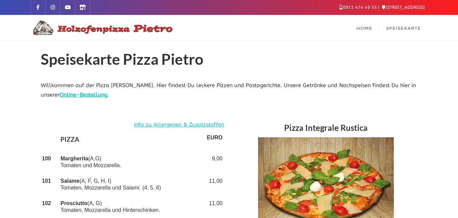  What do you see at coordinates (364, 28) in the screenshot?
I see `span: Home` at bounding box center [364, 28].